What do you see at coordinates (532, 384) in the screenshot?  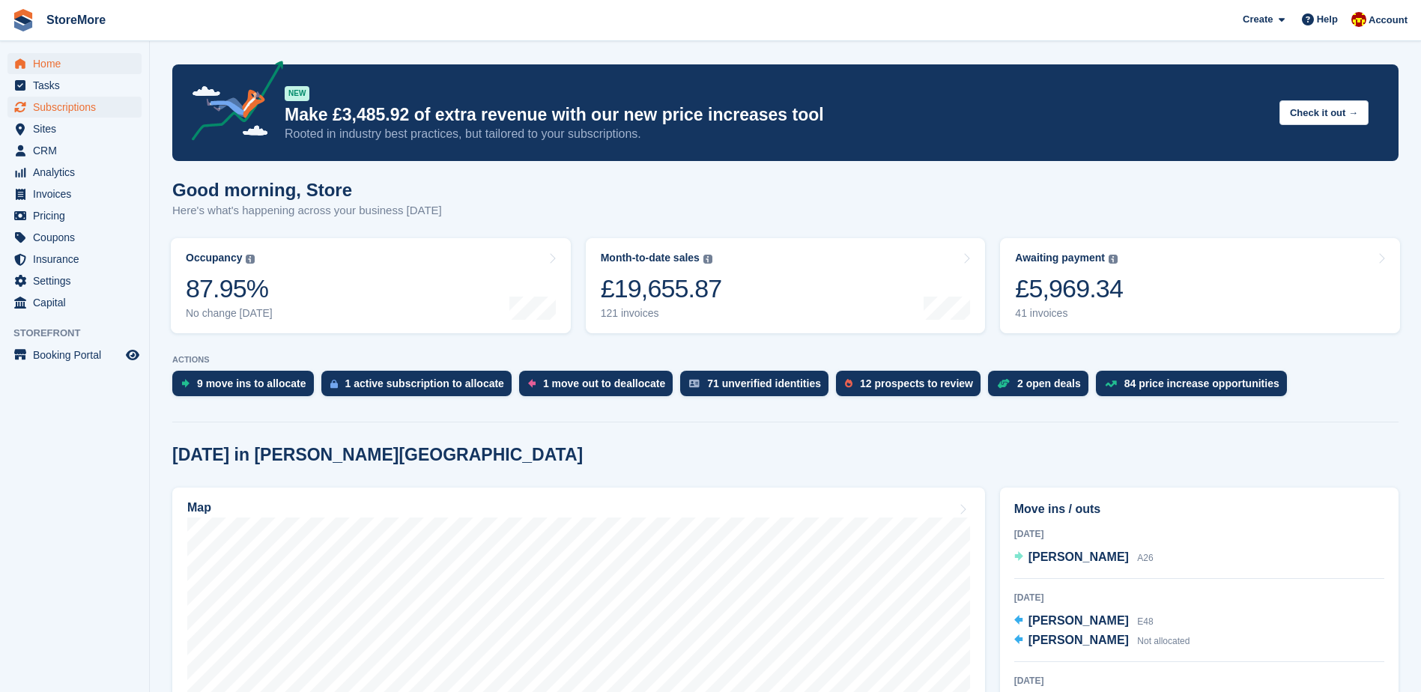 I see `img: move_outs_to_deallocate_icon-f764333ba52eb49d3ac5e1228854f67142a1ed5810a6f6cc68b1a99e826820c5.svg` at bounding box center [532, 384].